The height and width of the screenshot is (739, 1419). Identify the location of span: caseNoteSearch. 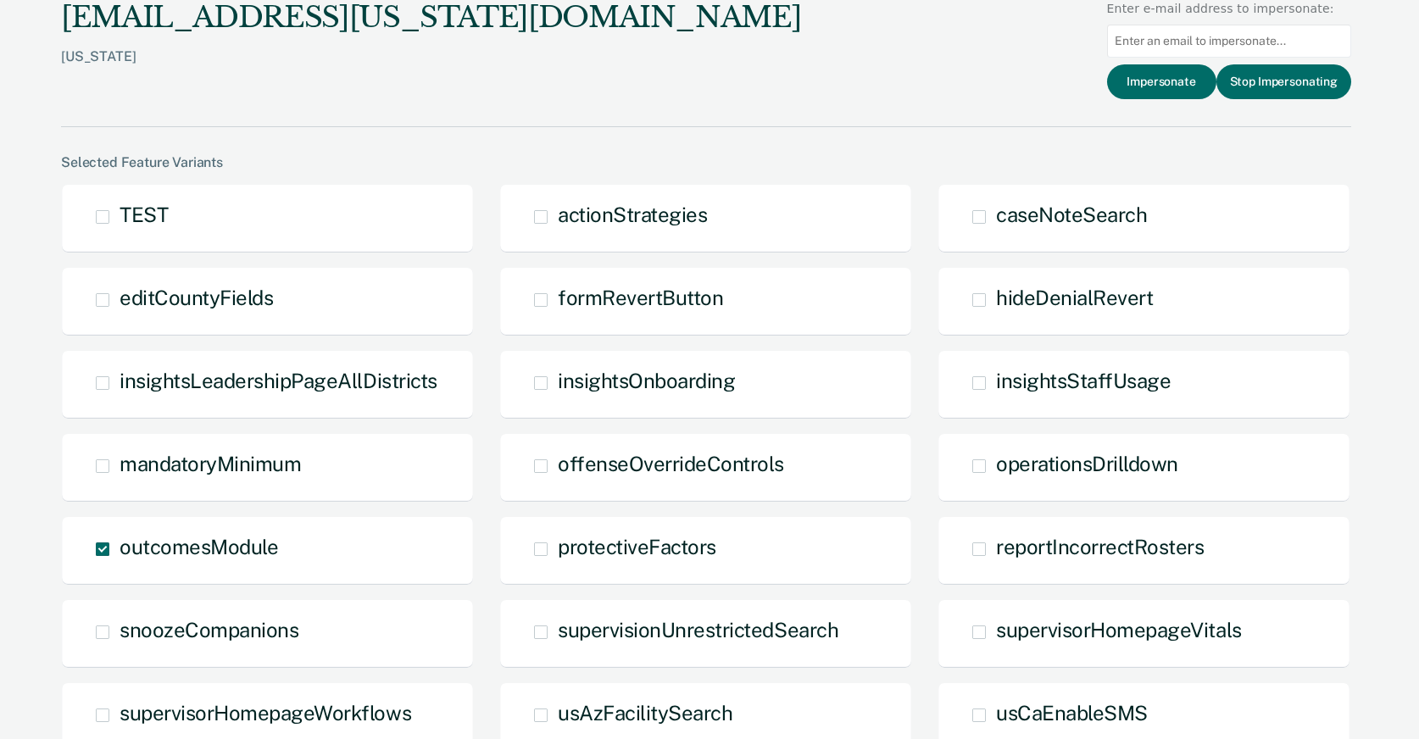
(1071, 214).